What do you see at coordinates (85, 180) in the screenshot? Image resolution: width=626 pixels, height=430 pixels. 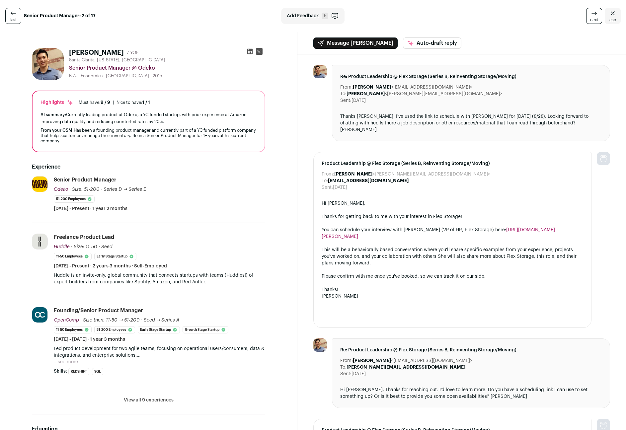 I see `div: Senior Product Manager` at bounding box center [85, 180].